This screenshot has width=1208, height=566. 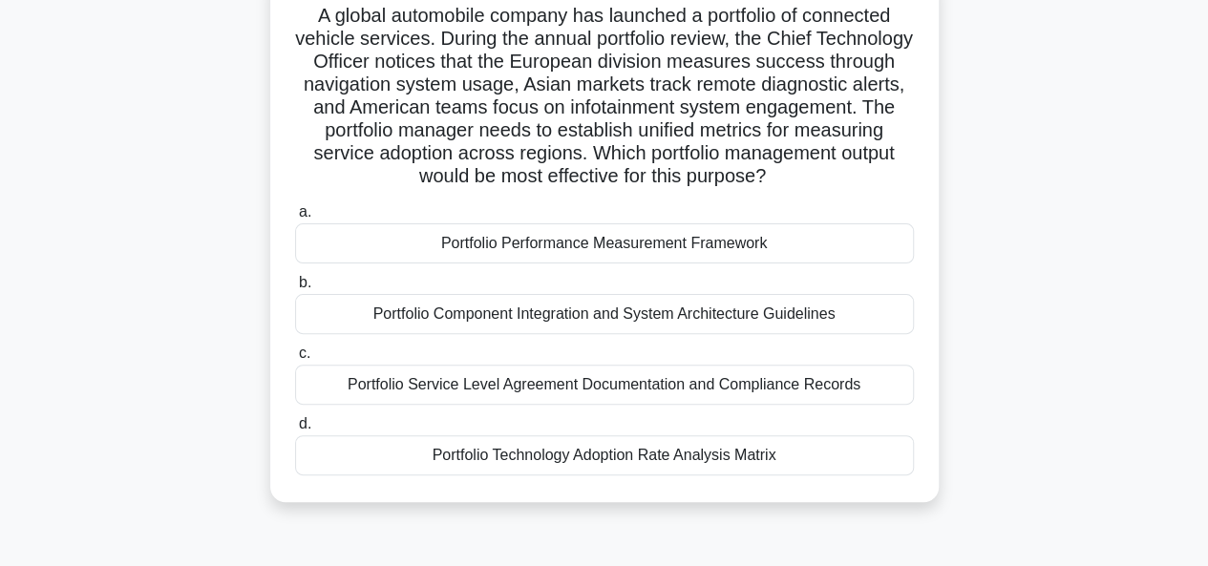 What do you see at coordinates (305, 211) in the screenshot?
I see `span: a.` at bounding box center [305, 211].